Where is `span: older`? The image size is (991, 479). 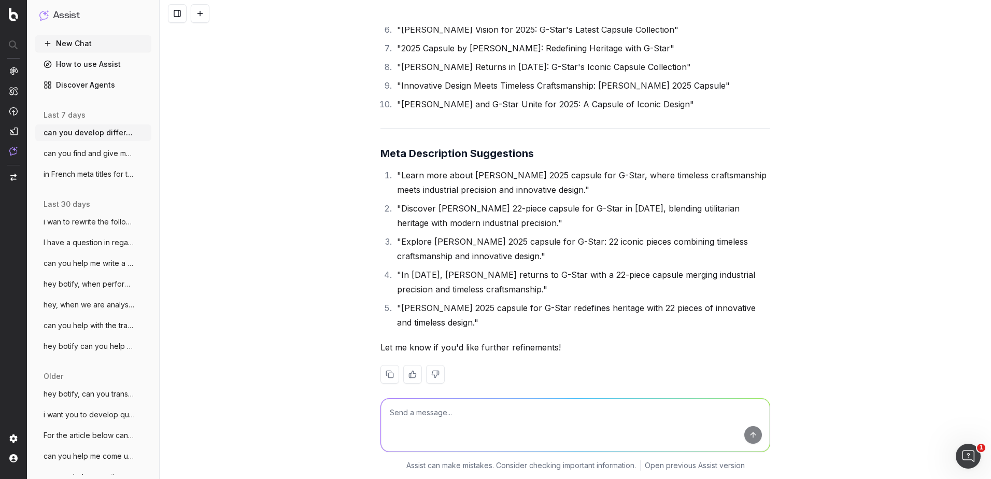 span: older is located at coordinates (53, 376).